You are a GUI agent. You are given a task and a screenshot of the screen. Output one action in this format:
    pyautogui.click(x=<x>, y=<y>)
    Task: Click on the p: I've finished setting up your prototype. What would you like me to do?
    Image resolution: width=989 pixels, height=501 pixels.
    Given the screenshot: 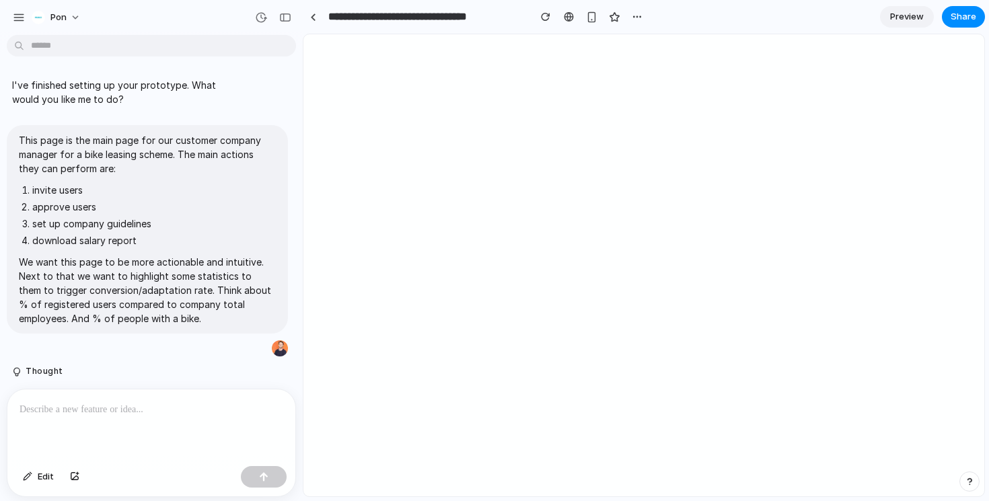 What is the action you would take?
    pyautogui.click(x=124, y=92)
    